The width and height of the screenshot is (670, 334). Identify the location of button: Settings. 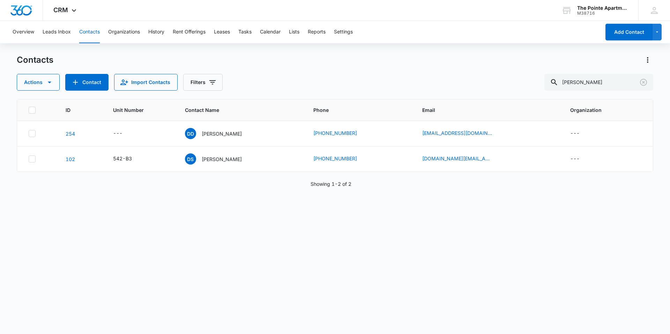
(343, 32).